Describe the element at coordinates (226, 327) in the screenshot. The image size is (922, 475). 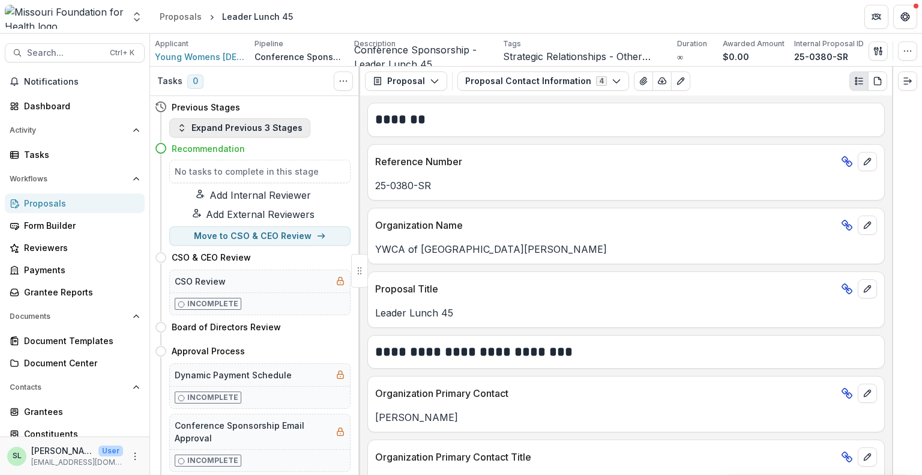
I see `h4: Board of Directors Review` at that location.